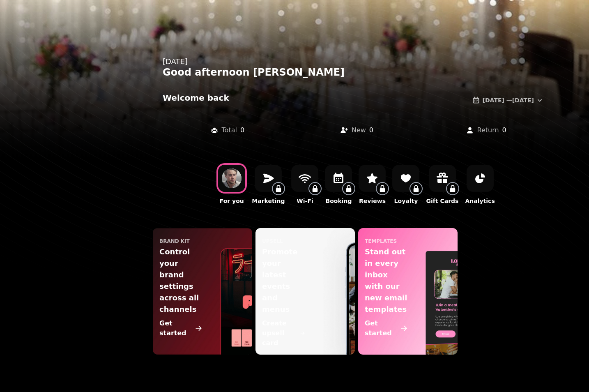  Describe the element at coordinates (442, 201) in the screenshot. I see `p: Gift Cards` at that location.